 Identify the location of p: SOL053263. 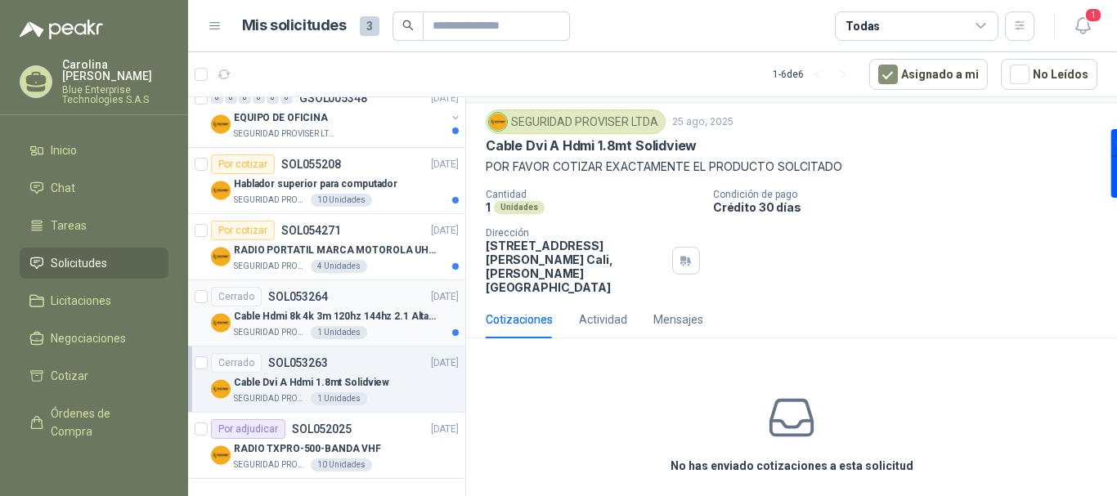
(298, 363).